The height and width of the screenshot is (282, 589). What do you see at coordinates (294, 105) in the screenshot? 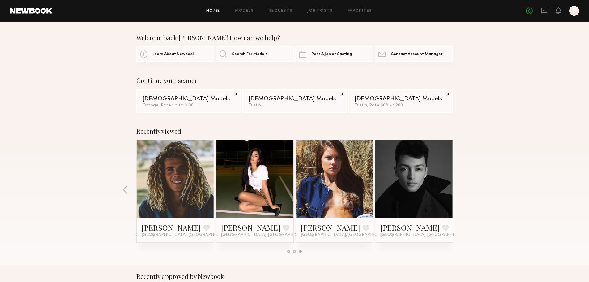
I see `div: Tustin` at bounding box center [294, 105].